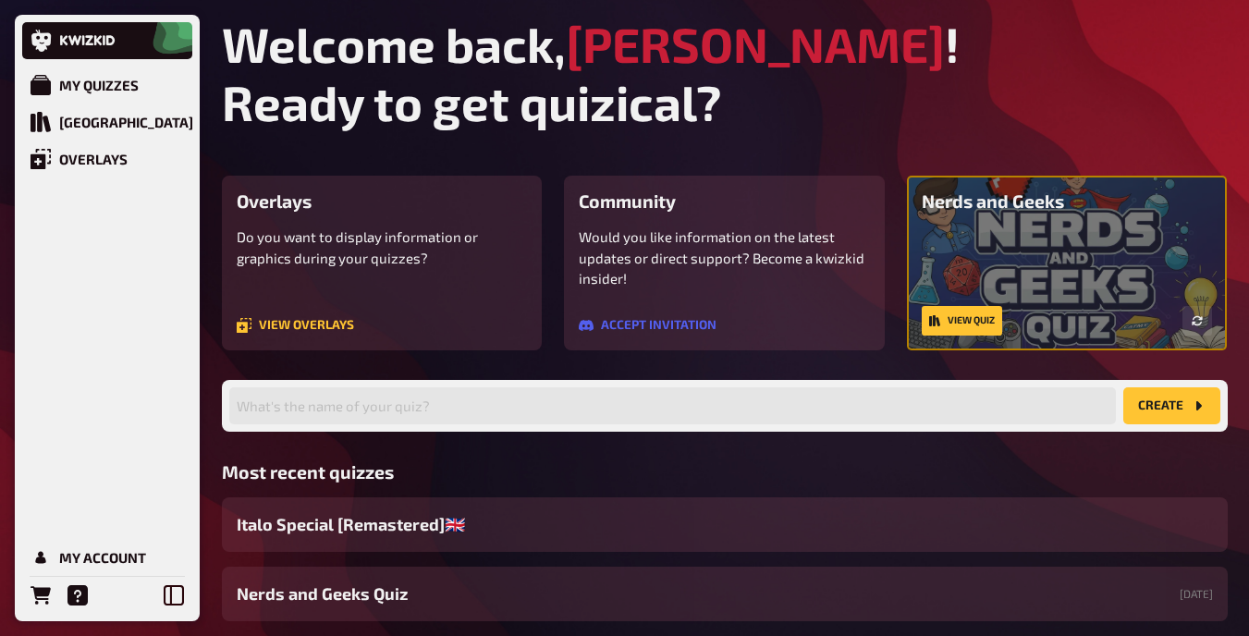 This screenshot has height=636, width=1249. Describe the element at coordinates (961, 321) in the screenshot. I see `a: View quiz` at that location.